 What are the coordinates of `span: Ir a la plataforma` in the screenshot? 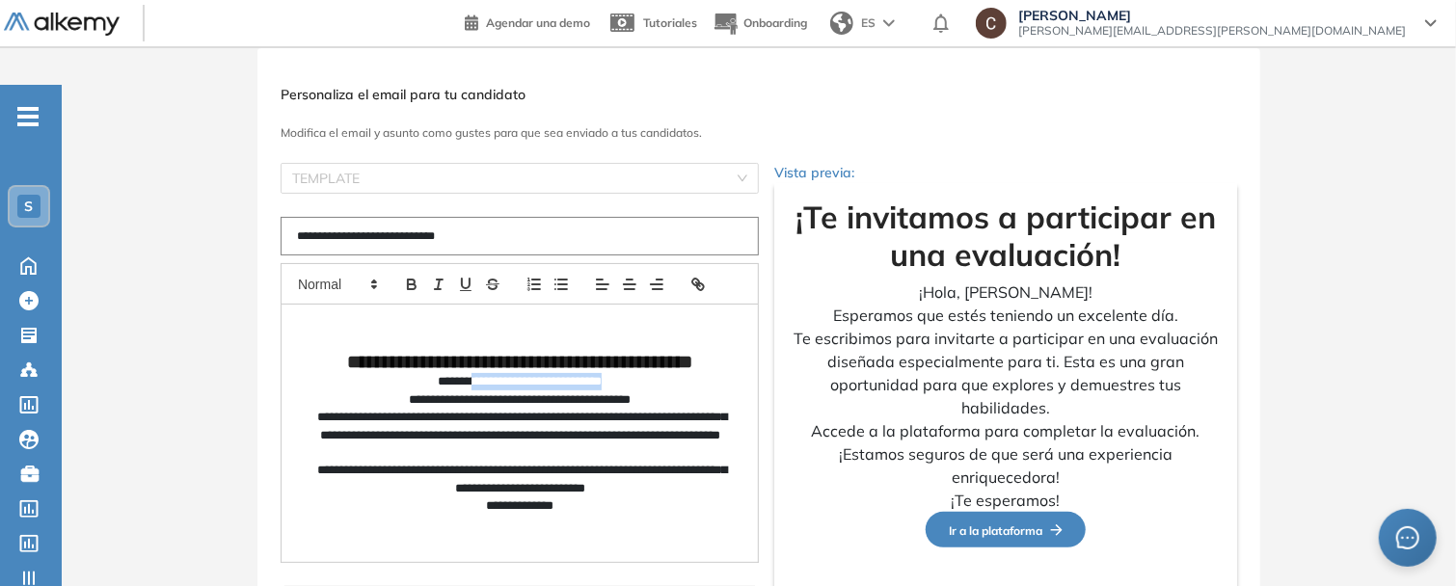 It's located at (1006, 530).